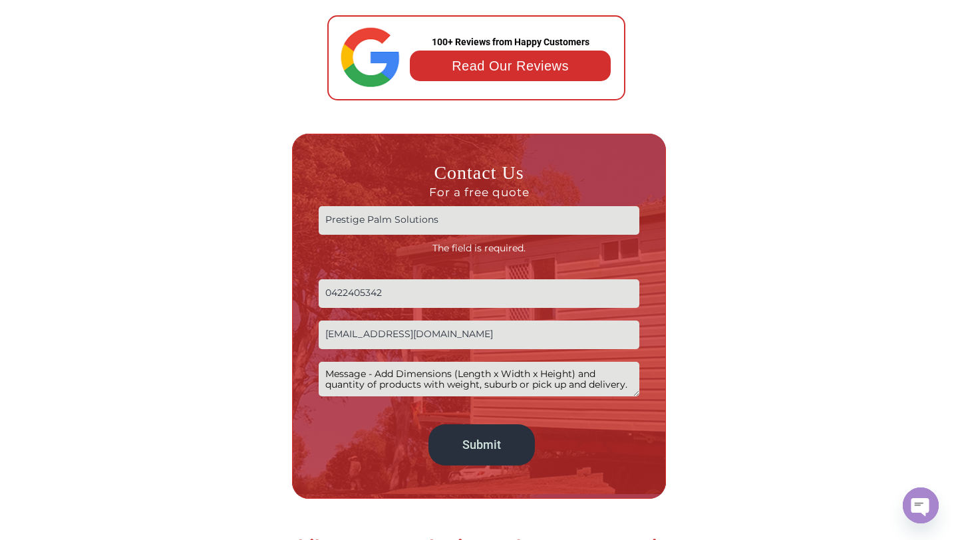  I want to click on span: The field is required., so click(479, 249).